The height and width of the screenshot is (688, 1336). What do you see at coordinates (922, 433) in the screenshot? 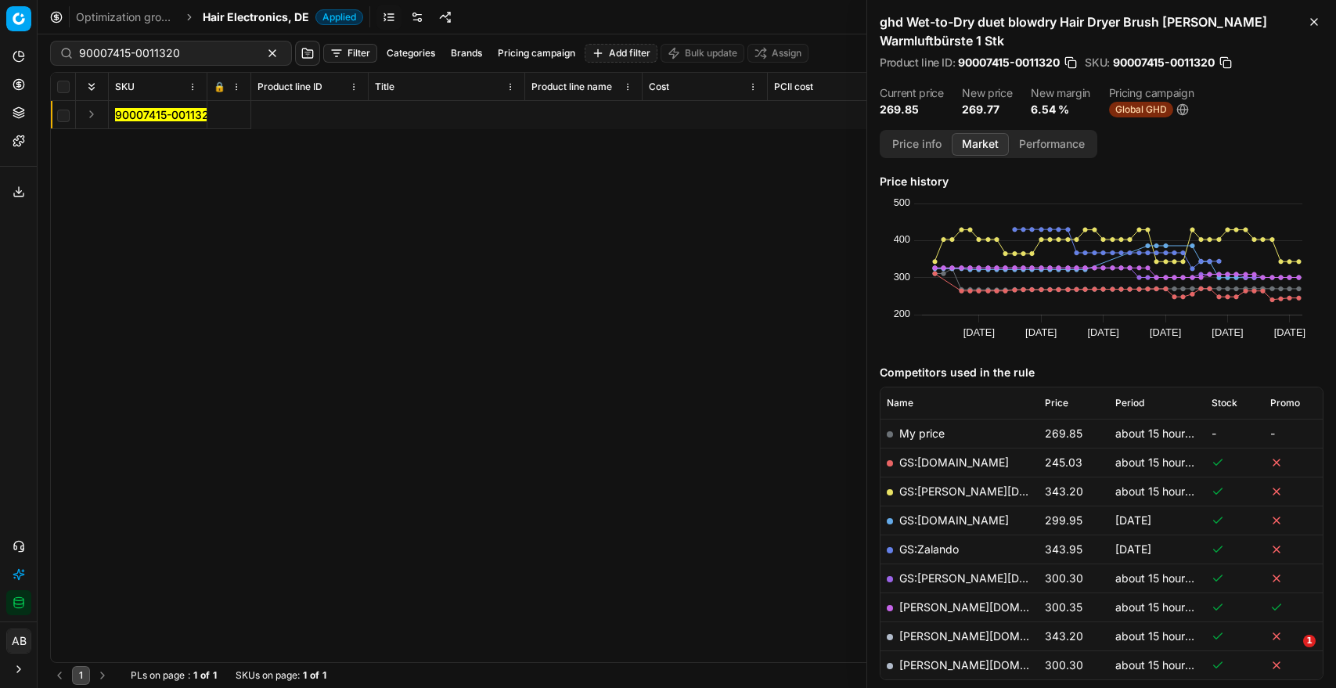
I see `span: My price` at bounding box center [922, 433].